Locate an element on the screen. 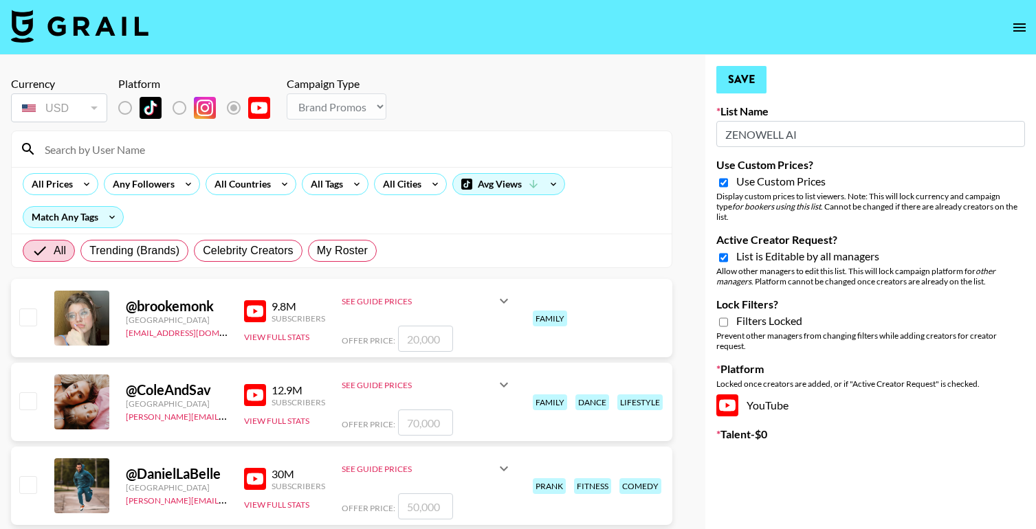 The image size is (1036, 529). label: Talent - $ 0 is located at coordinates (871, 435).